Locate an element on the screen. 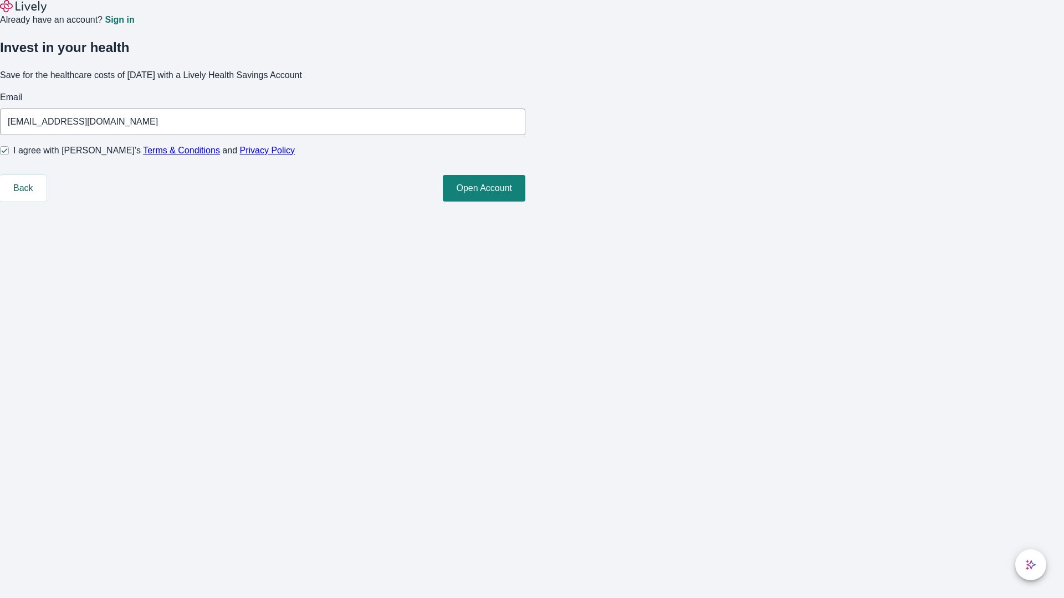  button: chat is located at coordinates (1031, 565).